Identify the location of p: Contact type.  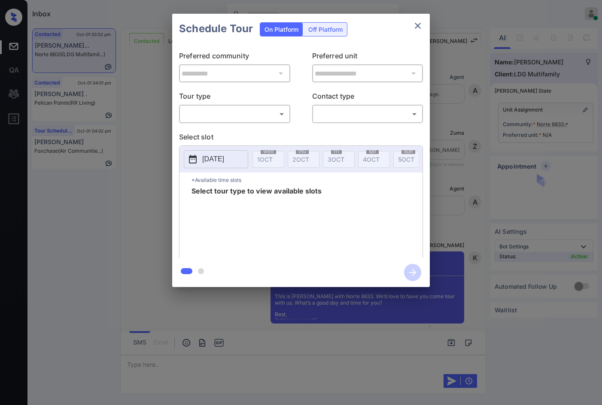
(367, 98).